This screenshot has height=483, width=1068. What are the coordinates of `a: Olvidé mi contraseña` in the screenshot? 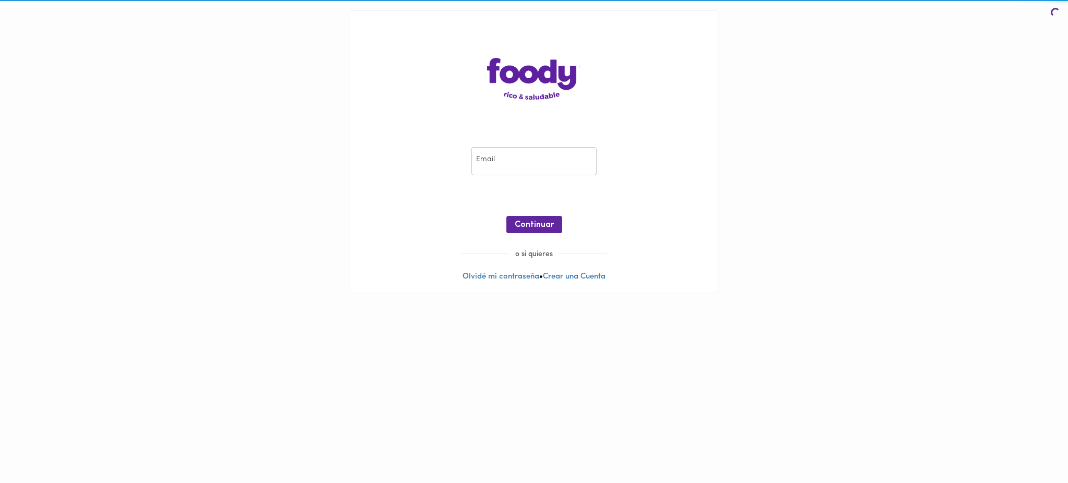 It's located at (501, 276).